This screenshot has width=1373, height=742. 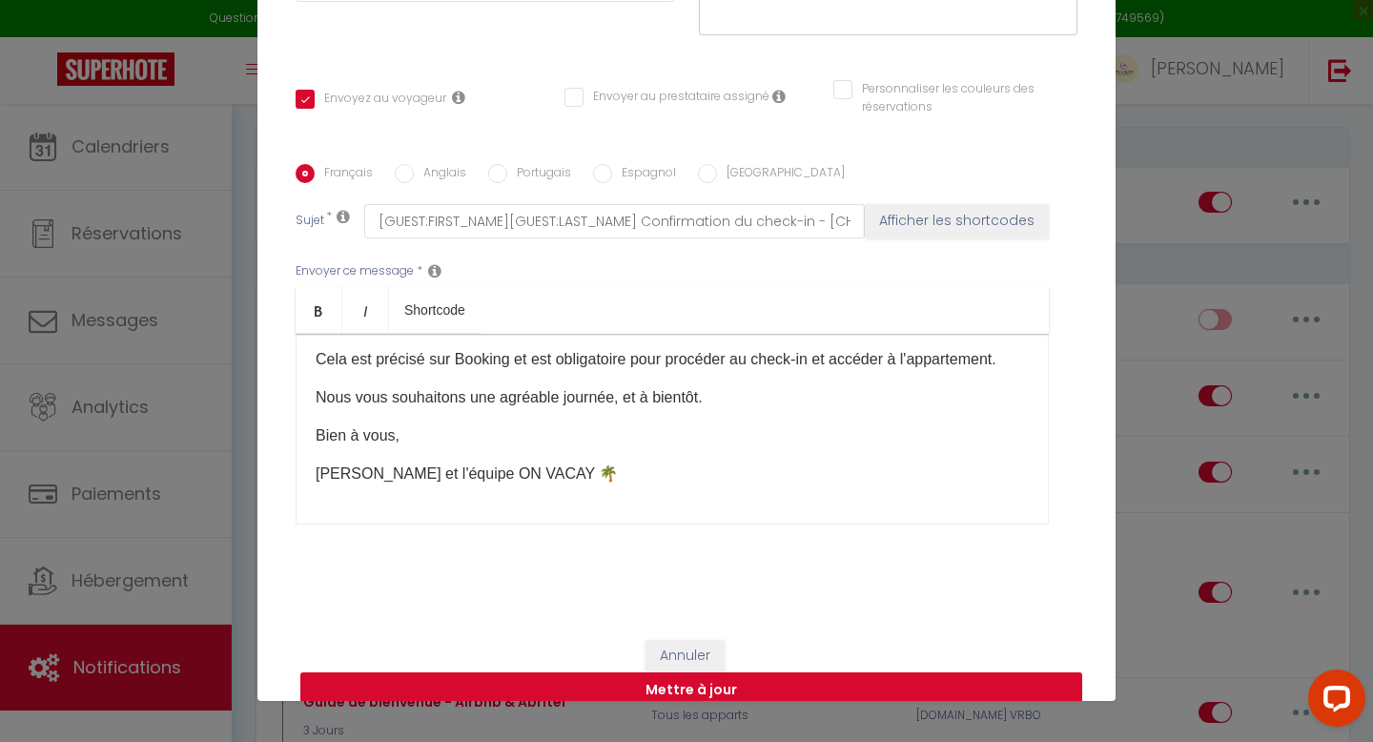 I want to click on p: Nous vous souhaitons une agréable journée, et à bientôt., so click(x=672, y=397).